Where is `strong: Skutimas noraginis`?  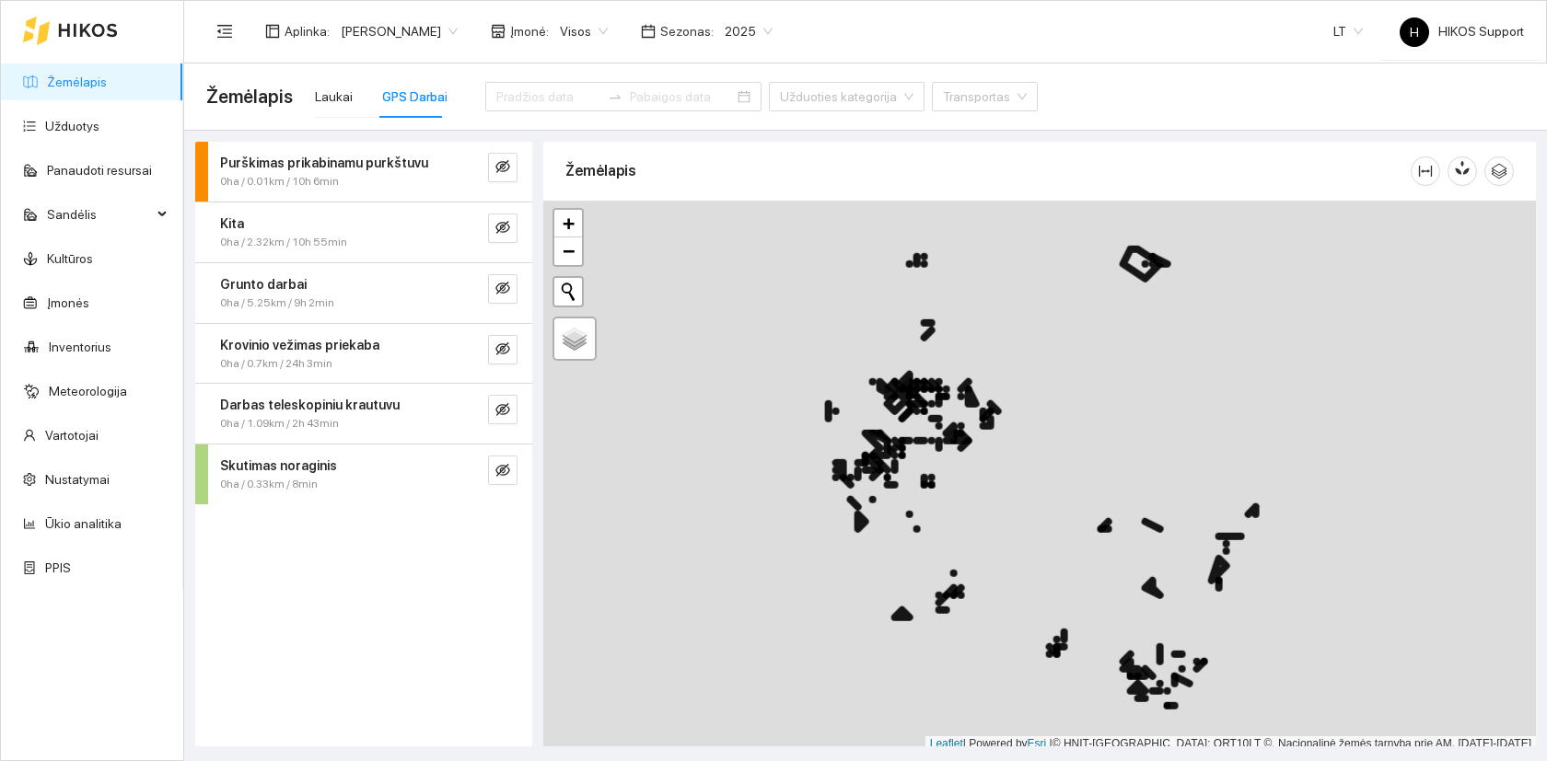
strong: Skutimas noraginis is located at coordinates (278, 466).